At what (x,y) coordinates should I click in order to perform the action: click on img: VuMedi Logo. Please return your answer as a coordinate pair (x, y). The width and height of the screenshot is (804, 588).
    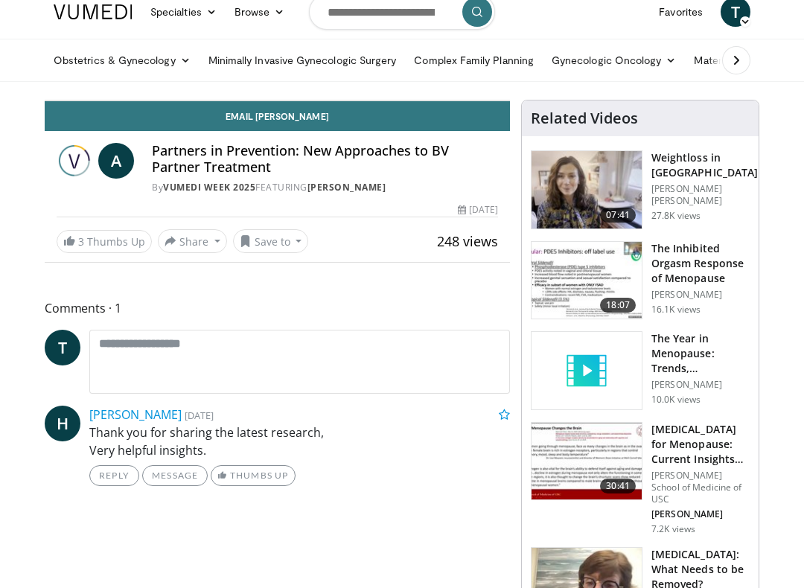
    Looking at the image, I should click on (93, 12).